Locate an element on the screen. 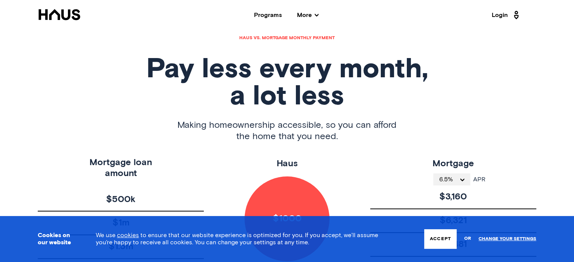 The width and height of the screenshot is (574, 262). span: Making homeownership accessible, so you can afford the home that you need. is located at coordinates (287, 131).